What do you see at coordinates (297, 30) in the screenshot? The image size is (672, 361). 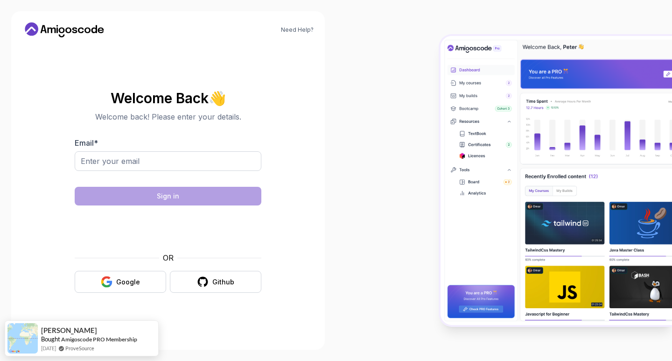 I see `a: Need Help?` at bounding box center [297, 30].